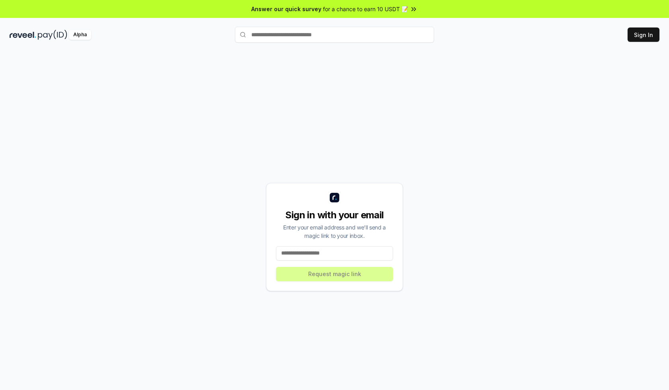 The image size is (669, 390). What do you see at coordinates (23, 35) in the screenshot?
I see `img: reveel_dark` at bounding box center [23, 35].